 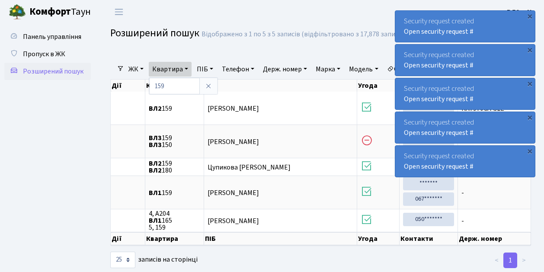 What do you see at coordinates (510, 260) in the screenshot?
I see `a: 1` at bounding box center [510, 260].